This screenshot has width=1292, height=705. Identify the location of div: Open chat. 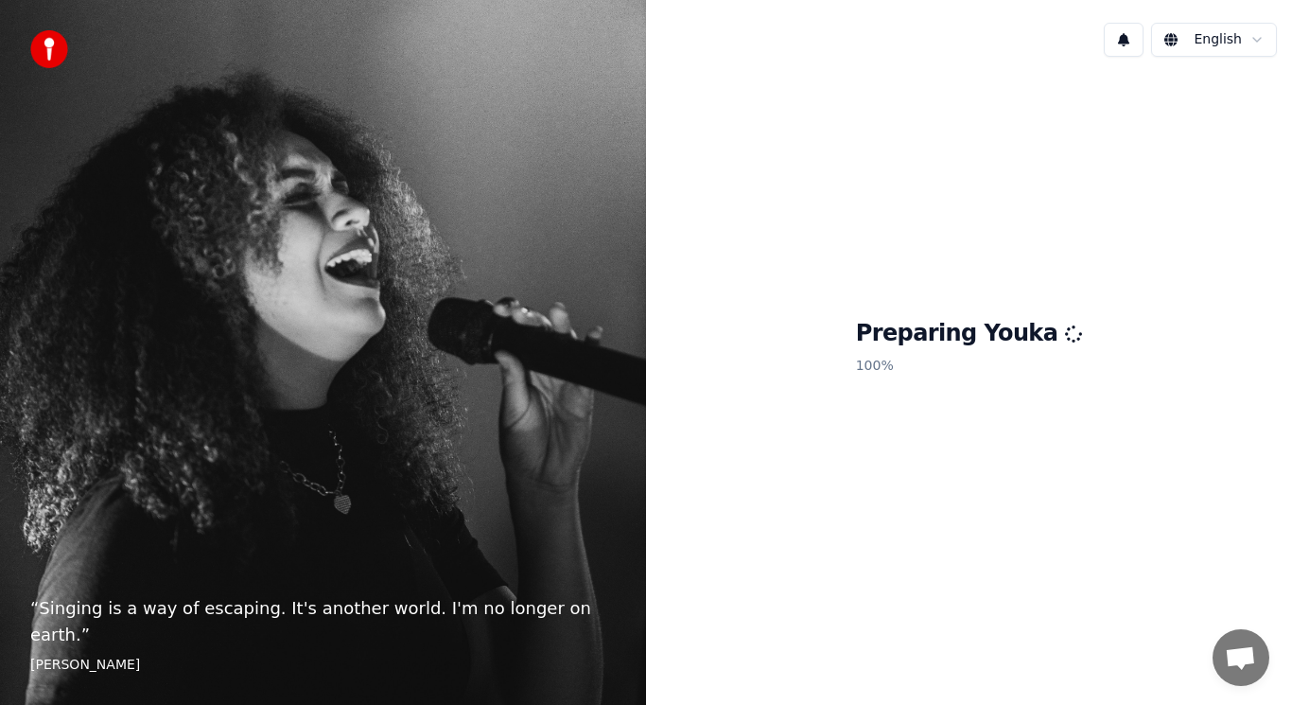
(1241, 657).